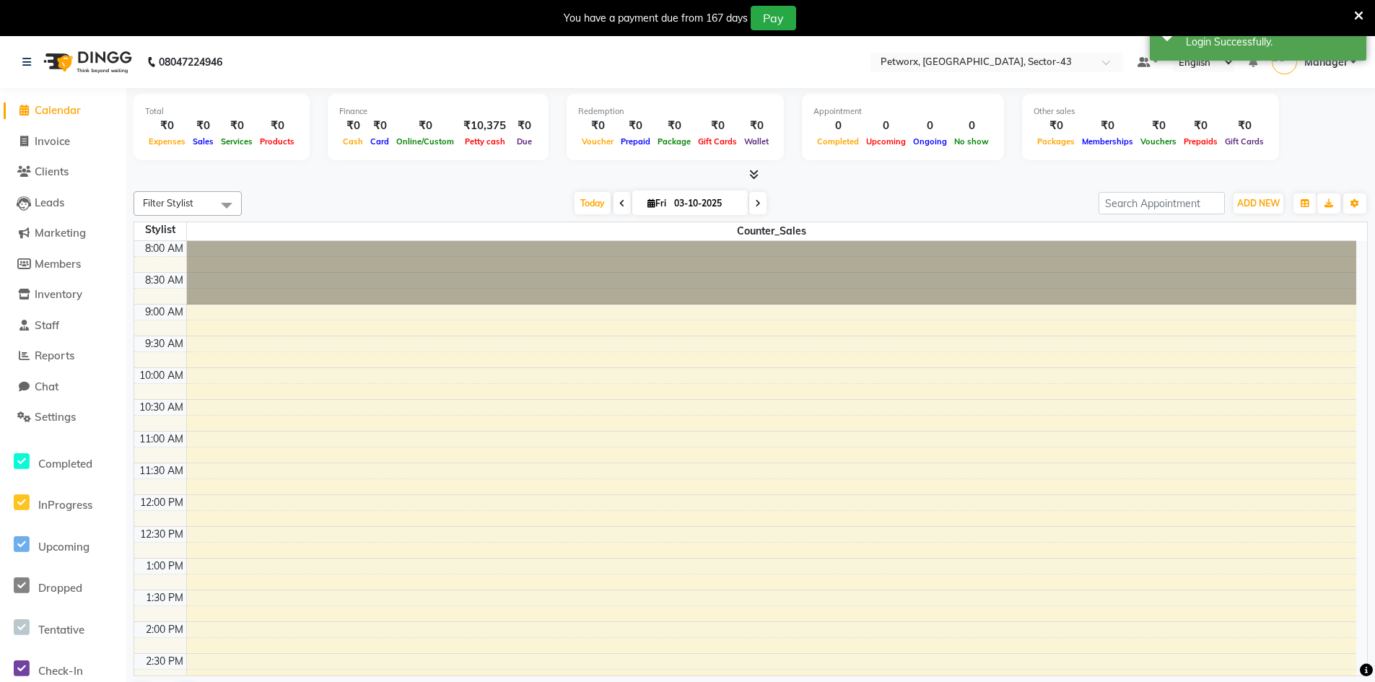 The width and height of the screenshot is (1375, 682). What do you see at coordinates (1161, 203) in the screenshot?
I see `input: Search Appointment` at bounding box center [1161, 203].